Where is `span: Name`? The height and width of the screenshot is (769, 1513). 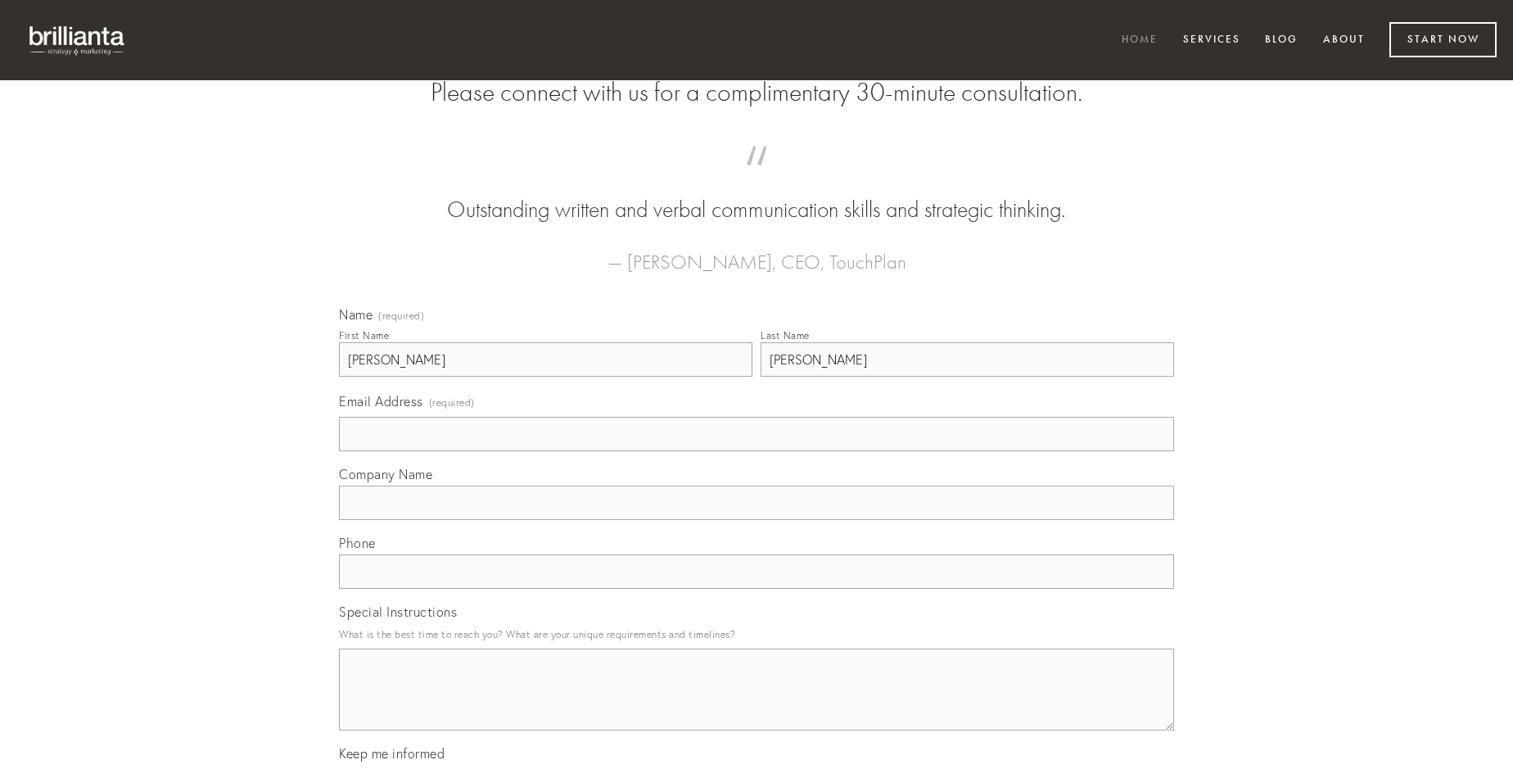 span: Name is located at coordinates (355, 314).